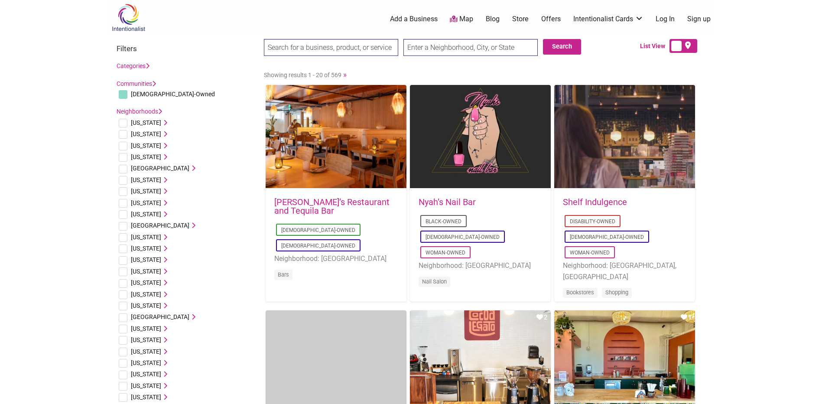 This screenshot has height=404, width=822. Describe the element at coordinates (443, 221) in the screenshot. I see `a: Black-Owned` at that location.